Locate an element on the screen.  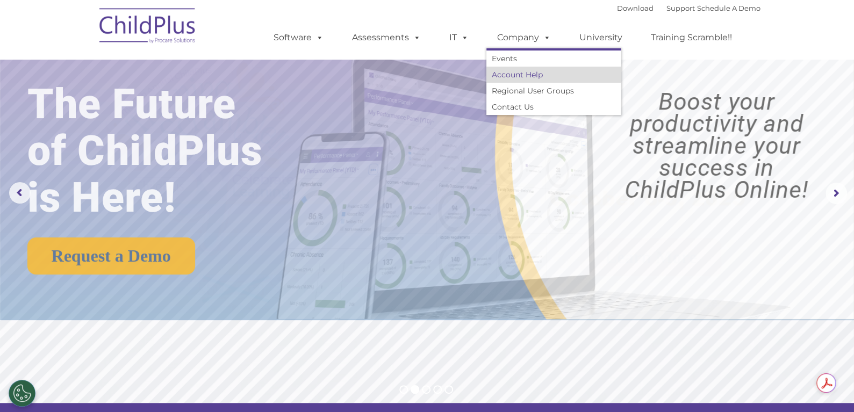
a: Download is located at coordinates (635, 8).